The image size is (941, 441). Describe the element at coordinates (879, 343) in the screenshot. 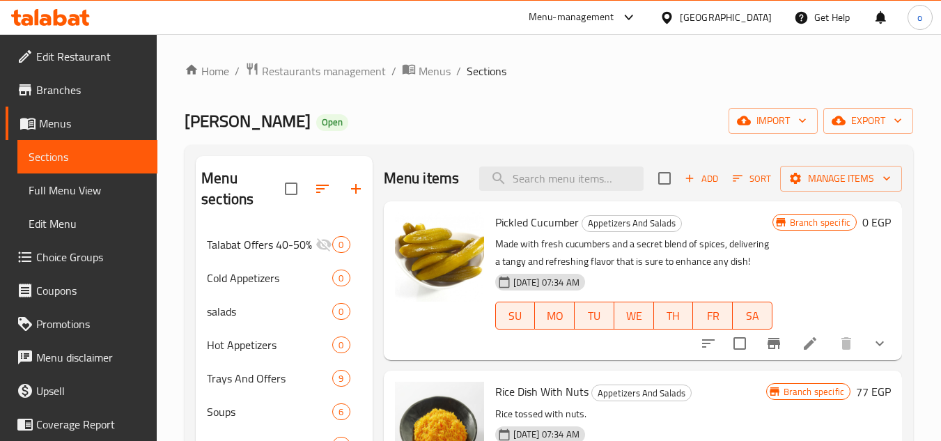

I see `button: show more` at that location.